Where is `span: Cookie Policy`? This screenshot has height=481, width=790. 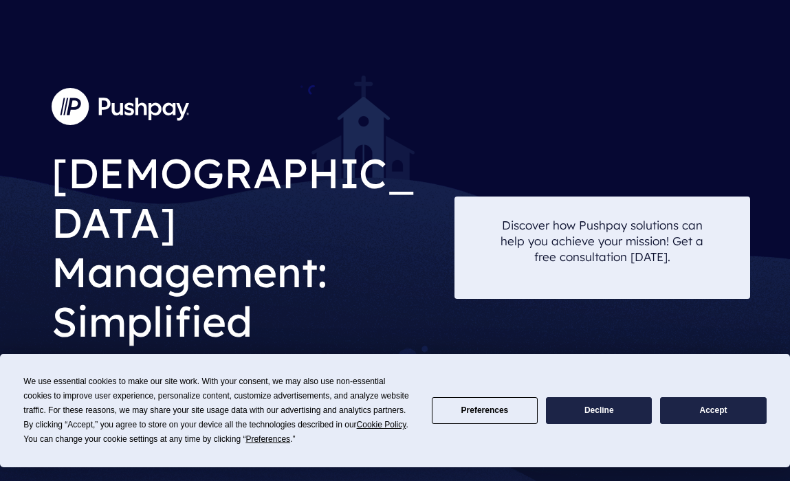 span: Cookie Policy is located at coordinates (381, 425).